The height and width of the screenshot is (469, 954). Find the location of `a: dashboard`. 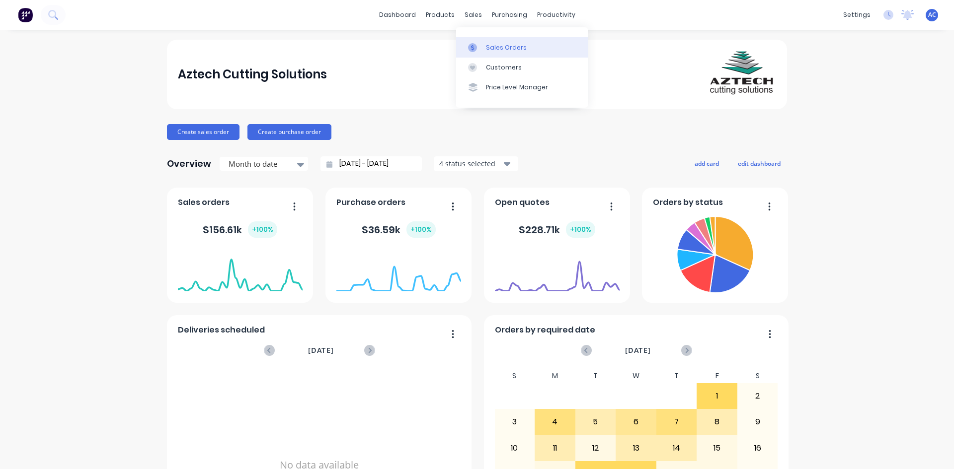

a: dashboard is located at coordinates (397, 15).